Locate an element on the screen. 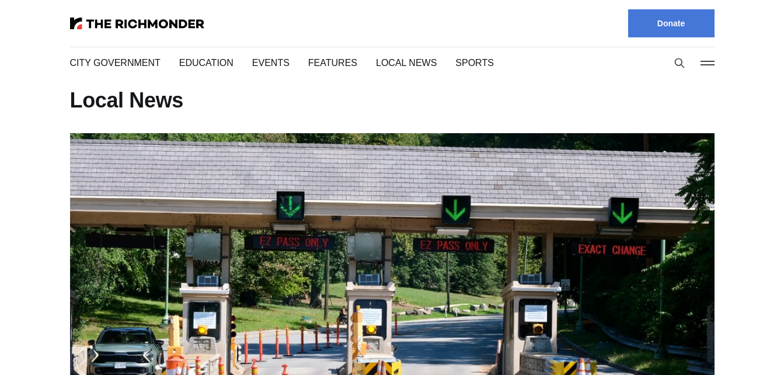  h1: Local News is located at coordinates (392, 100).